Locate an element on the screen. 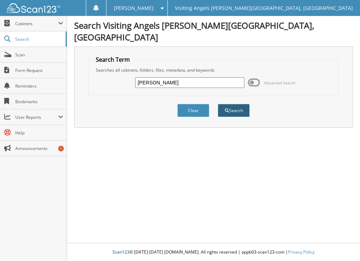 The height and width of the screenshot is (261, 360). span: Reminders is located at coordinates (39, 86).